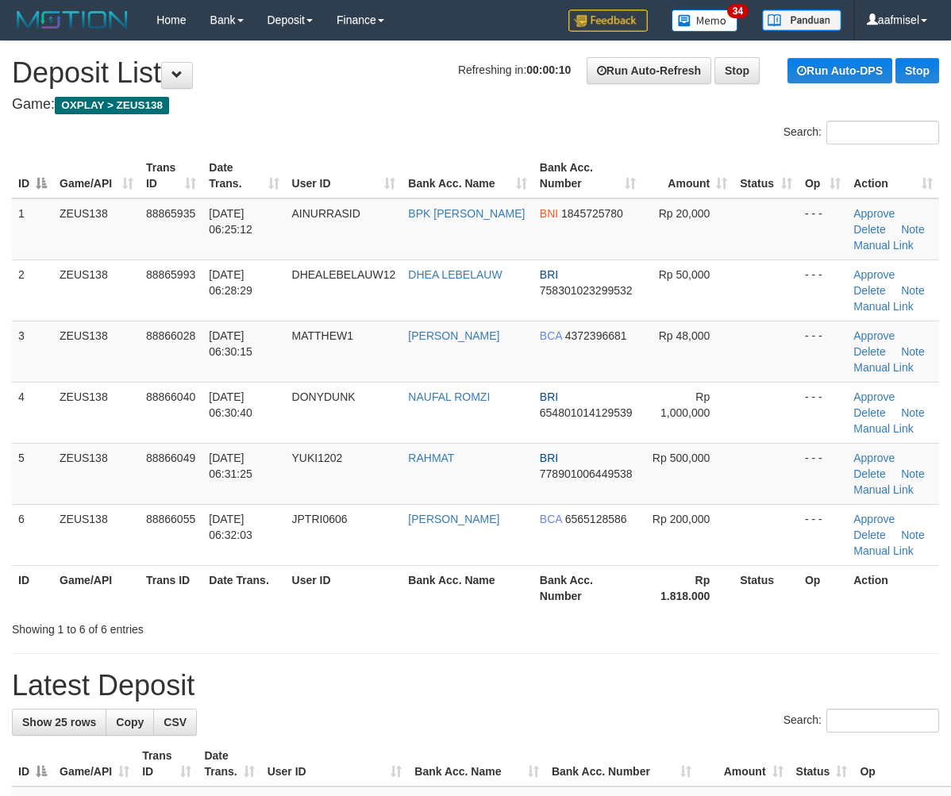 This screenshot has height=796, width=951. Describe the element at coordinates (171, 519) in the screenshot. I see `span: 88866055` at that location.